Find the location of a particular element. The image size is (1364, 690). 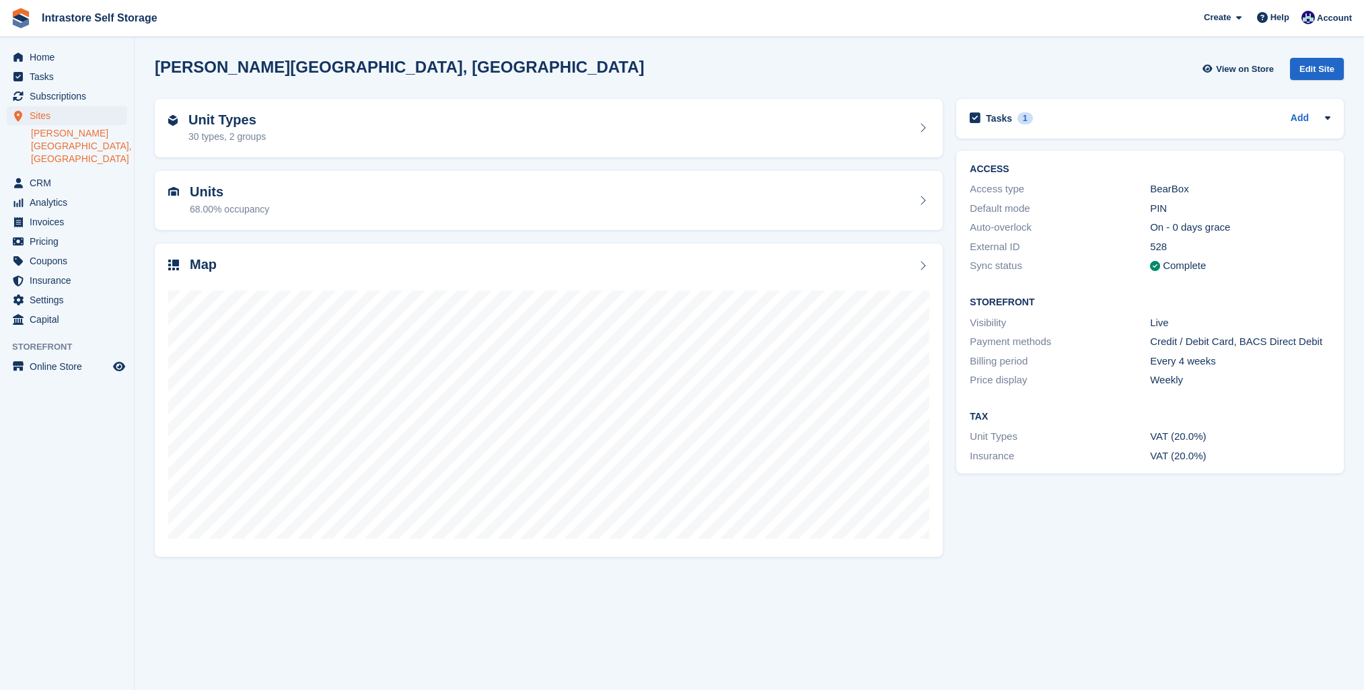

img: map-icn-33ee37083ee616e46c38cad1a60f524a97daa1e2b2c8c0bc3eb3415660979fc1.svg is located at coordinates (174, 265).